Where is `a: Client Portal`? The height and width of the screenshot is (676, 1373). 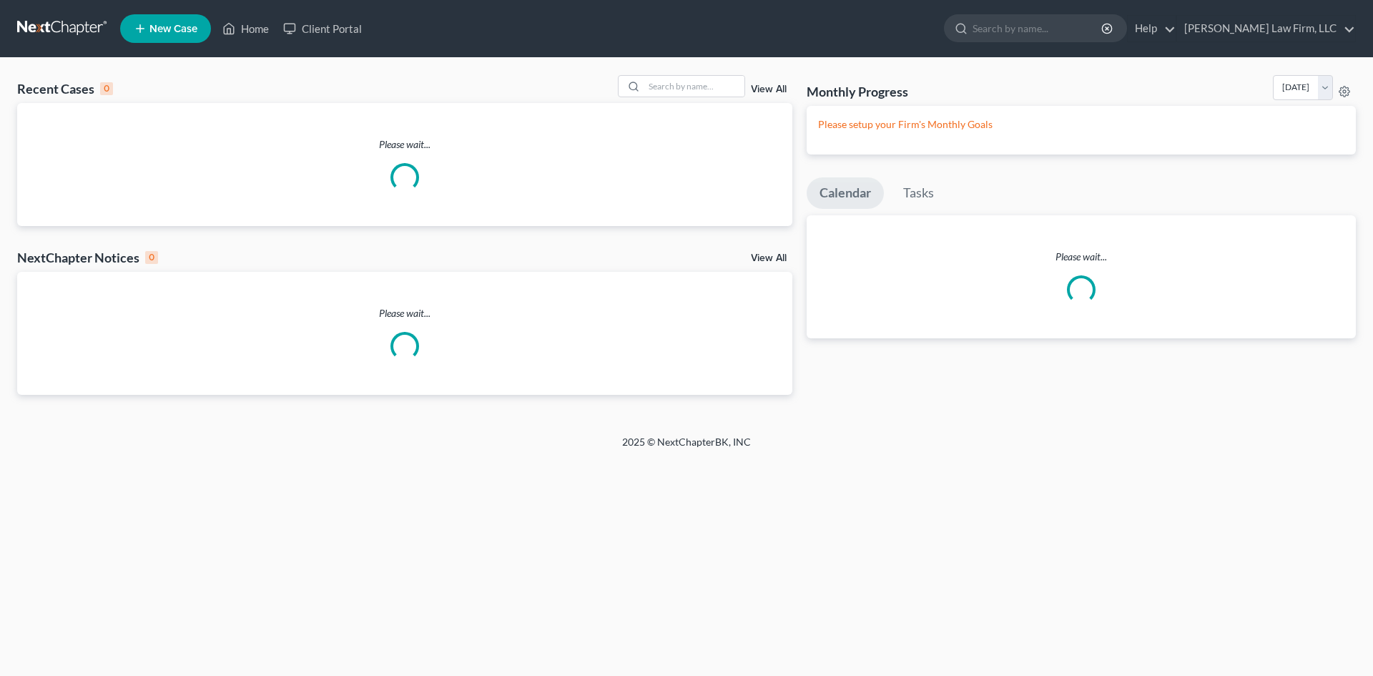 a: Client Portal is located at coordinates (323, 29).